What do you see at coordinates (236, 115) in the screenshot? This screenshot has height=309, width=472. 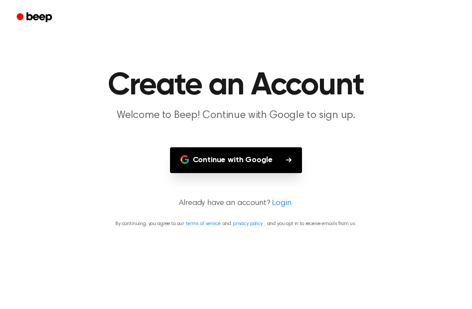 I see `p: Welcome to Beep! Continue with Google to sign up.` at bounding box center [236, 115].